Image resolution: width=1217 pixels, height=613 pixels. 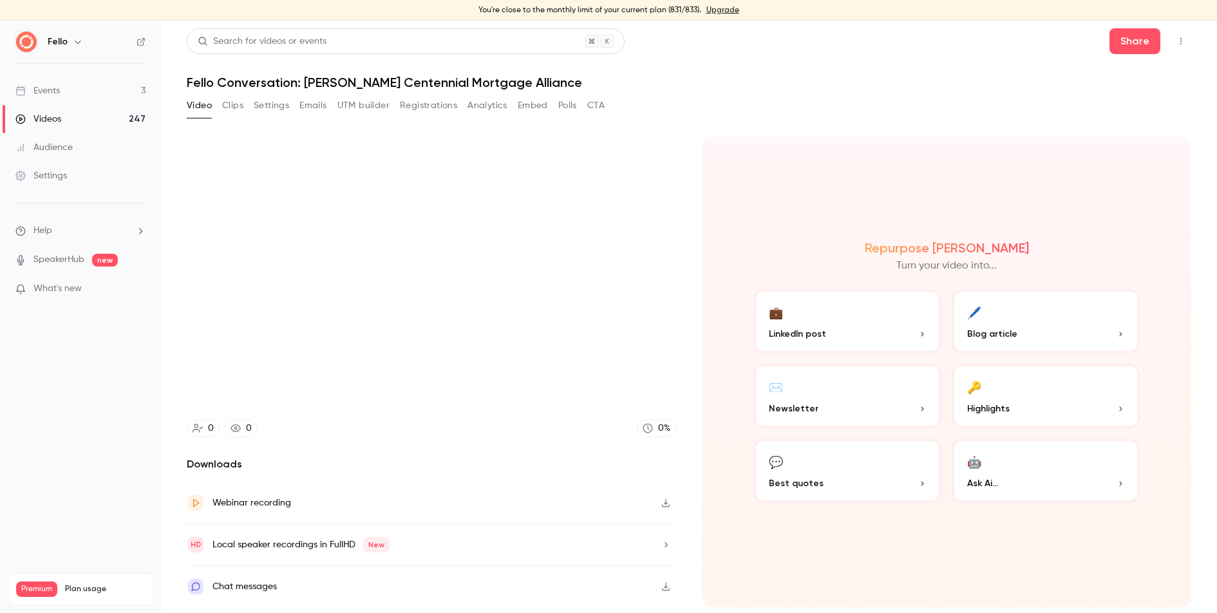 What do you see at coordinates (44, 147) in the screenshot?
I see `div: Audience` at bounding box center [44, 147].